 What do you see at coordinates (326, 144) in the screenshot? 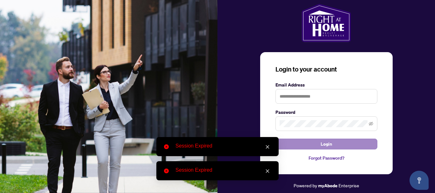
I see `span: Login` at bounding box center [326, 144].